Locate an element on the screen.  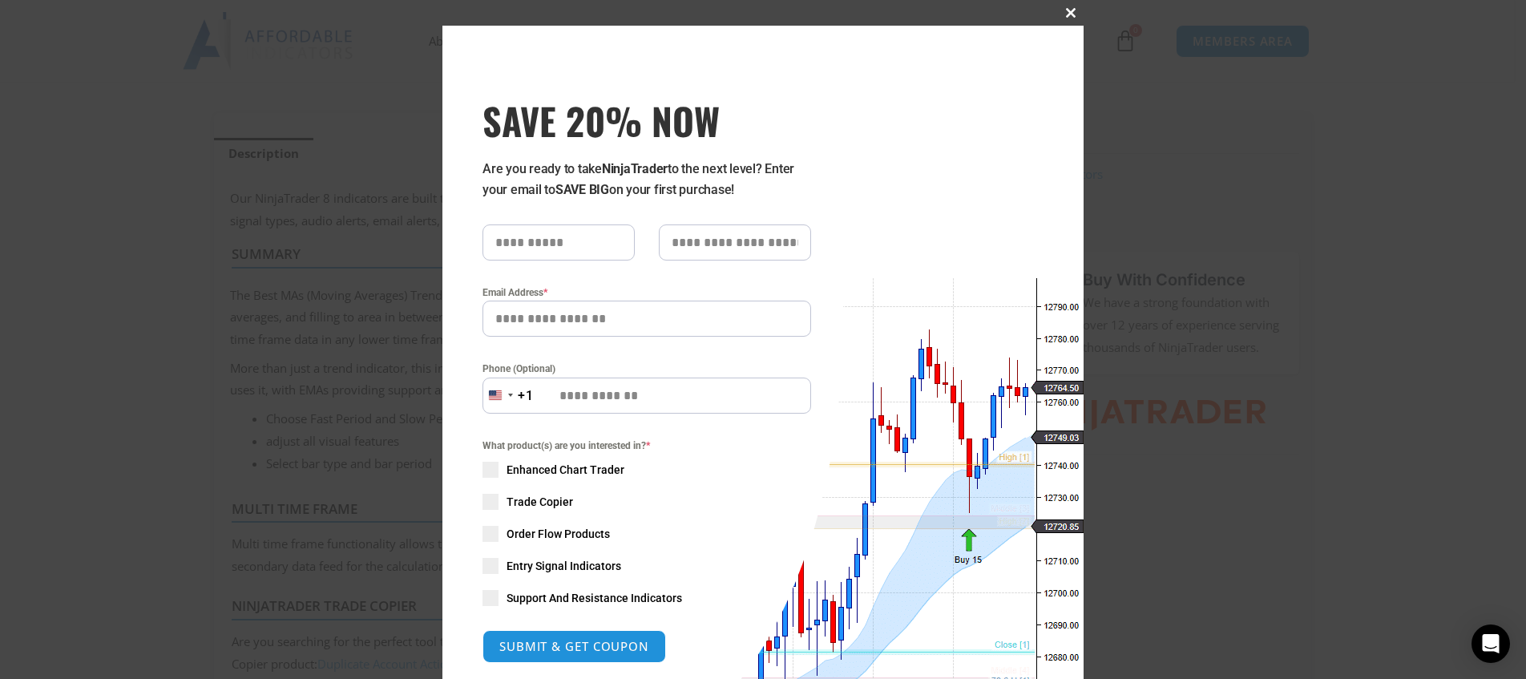
button: SUBMIT & GET COUPON is located at coordinates (574, 646).